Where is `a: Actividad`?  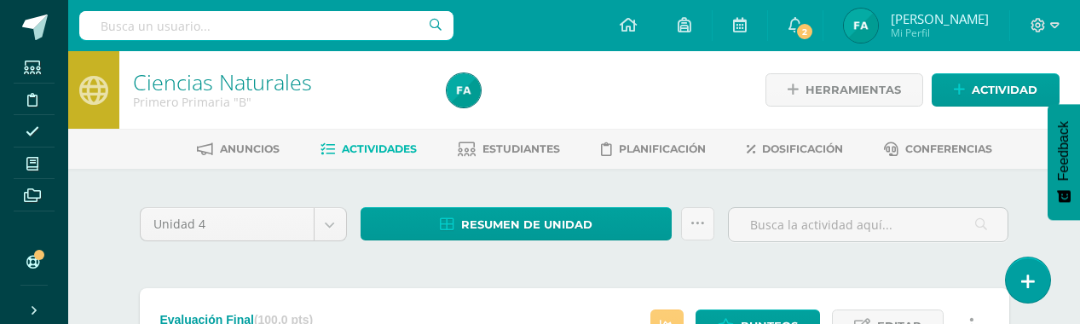 a: Actividad is located at coordinates (995, 89).